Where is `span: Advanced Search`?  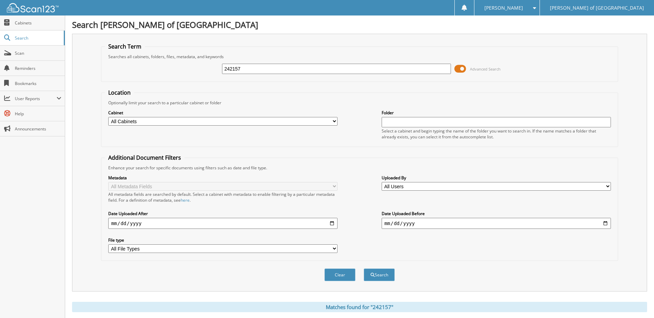
span: Advanced Search is located at coordinates (485, 69).